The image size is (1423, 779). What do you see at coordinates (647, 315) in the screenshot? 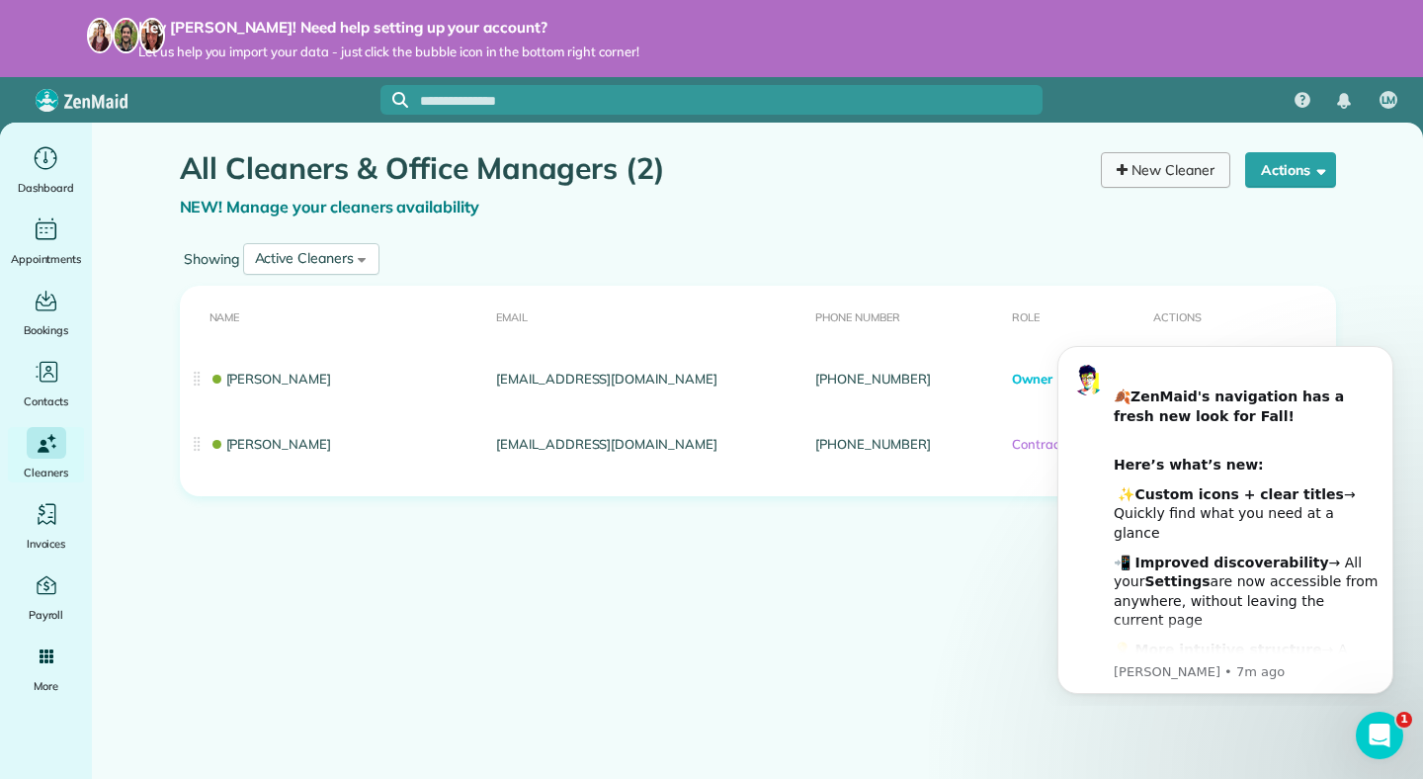
I see `th: Email` at bounding box center [647, 315].